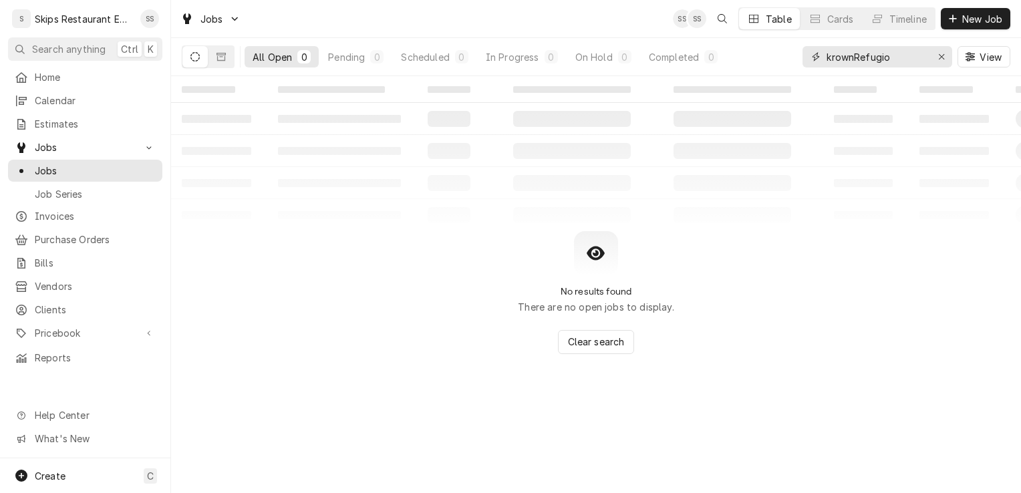 This screenshot has height=493, width=1021. I want to click on button: New Job, so click(976, 19).